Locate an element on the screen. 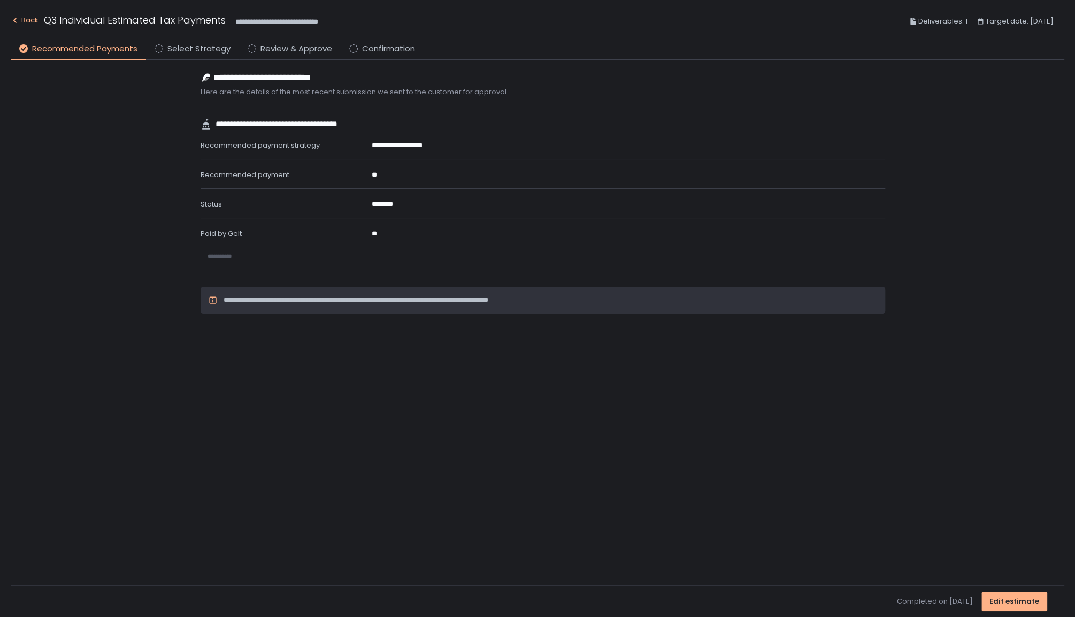 This screenshot has width=1075, height=617. span: Here are the details of the most recent submission we sent to the customer for approval. is located at coordinates (543, 92).